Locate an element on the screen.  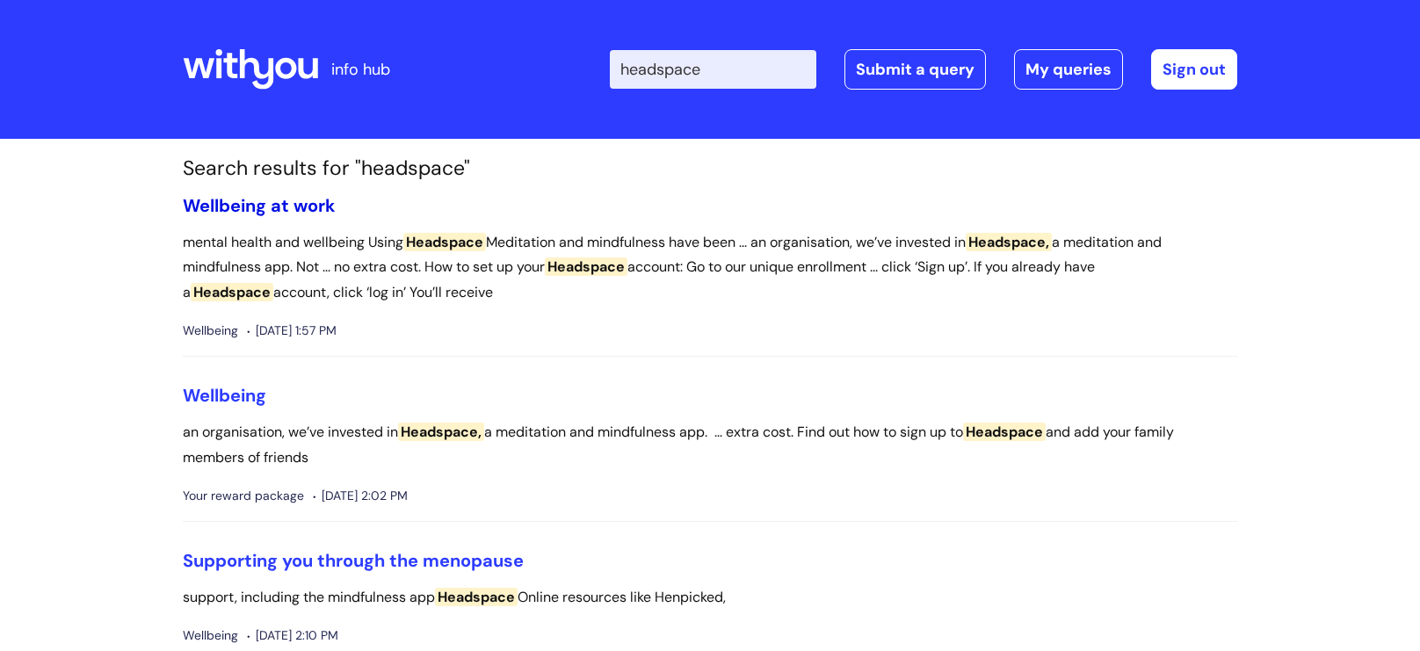
p: support, including the mindfulness app Online resources like Henpicked, is located at coordinates (710, 598).